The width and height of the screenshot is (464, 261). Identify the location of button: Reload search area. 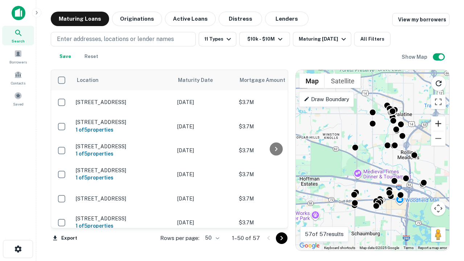
(439, 83).